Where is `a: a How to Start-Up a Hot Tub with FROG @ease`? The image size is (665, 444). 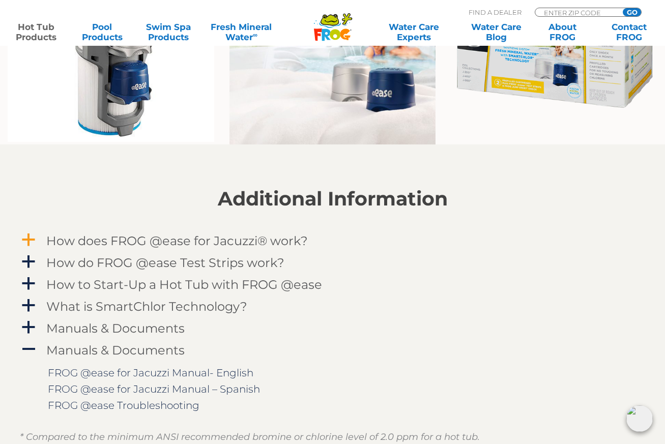
a: a How to Start-Up a Hot Tub with FROG @ease is located at coordinates (333, 284).